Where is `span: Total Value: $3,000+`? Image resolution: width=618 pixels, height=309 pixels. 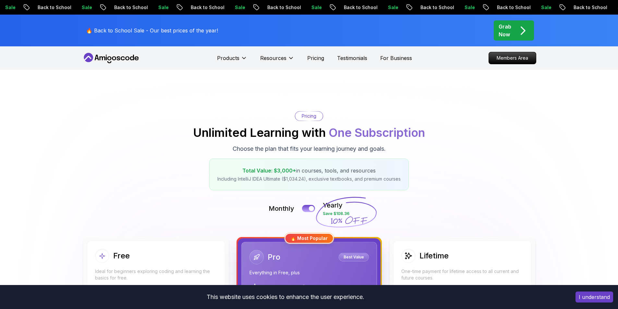 span: Total Value: $3,000+ is located at coordinates (269, 171).